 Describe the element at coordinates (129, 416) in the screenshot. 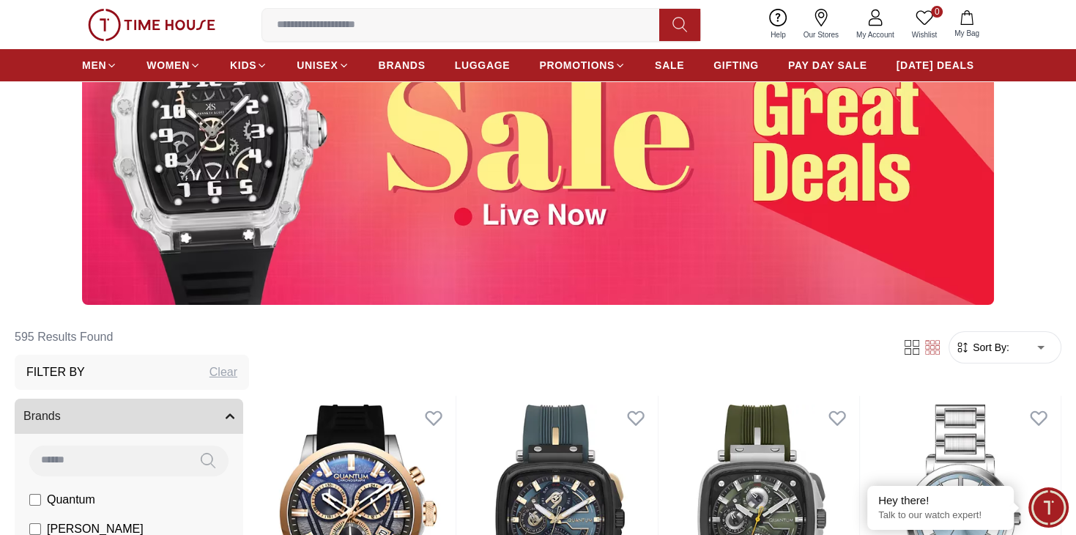

I see `button: Brands` at that location.